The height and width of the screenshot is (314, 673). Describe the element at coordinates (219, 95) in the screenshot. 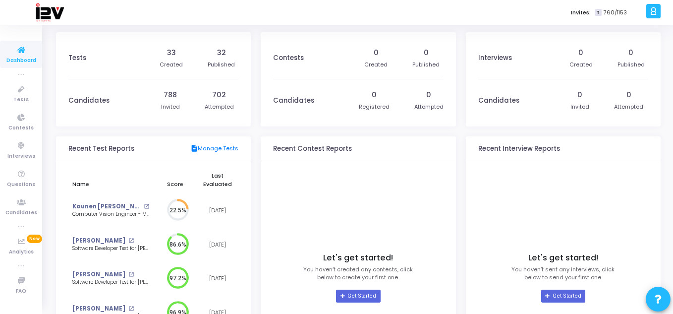

I see `div: 702` at that location.